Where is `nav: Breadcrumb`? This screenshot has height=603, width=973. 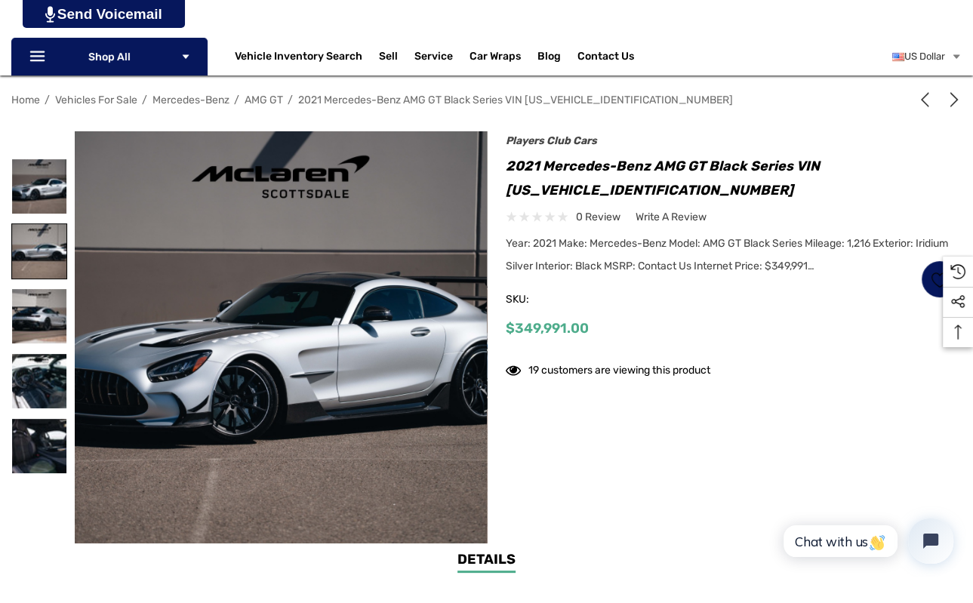
nav: Breadcrumb is located at coordinates (486, 100).